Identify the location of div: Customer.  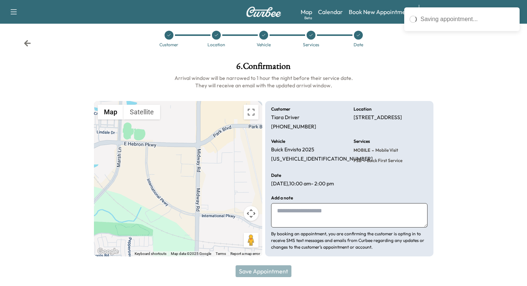
(169, 45).